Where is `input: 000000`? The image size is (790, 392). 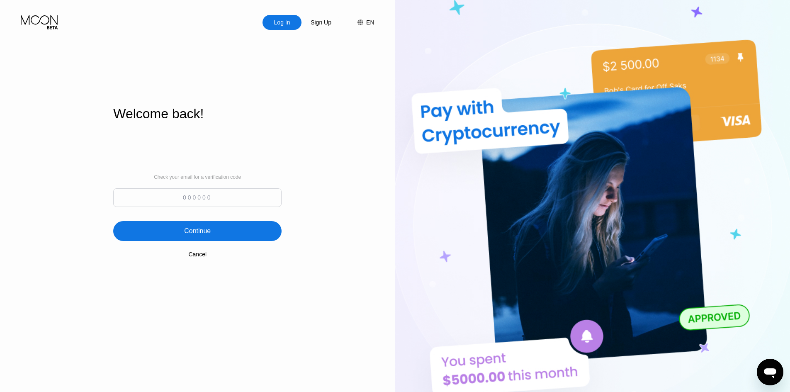 input: 000000 is located at coordinates (197, 197).